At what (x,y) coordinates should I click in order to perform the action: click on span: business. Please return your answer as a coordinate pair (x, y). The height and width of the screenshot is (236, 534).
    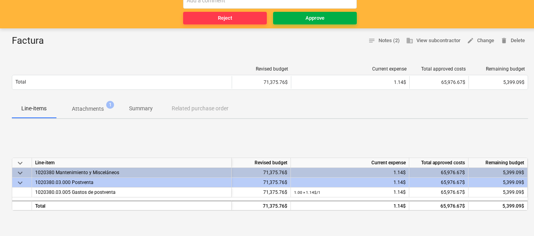
    Looking at the image, I should click on (410, 41).